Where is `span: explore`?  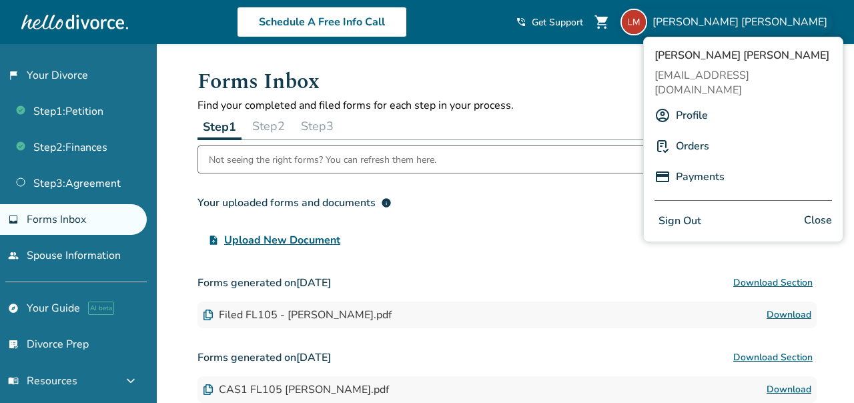 span: explore is located at coordinates (13, 308).